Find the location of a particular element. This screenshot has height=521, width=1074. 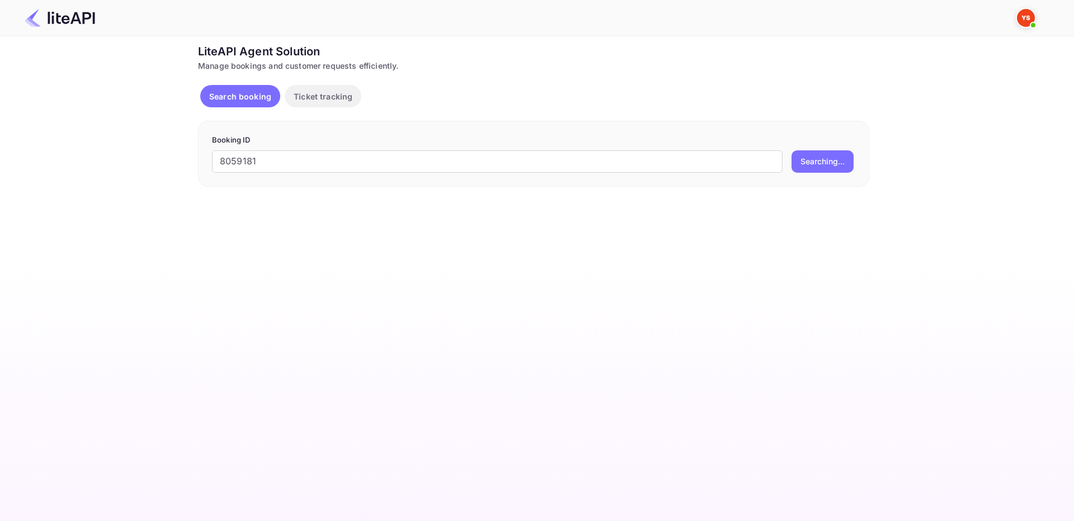

img: LiteAPI Logo is located at coordinates (60, 18).